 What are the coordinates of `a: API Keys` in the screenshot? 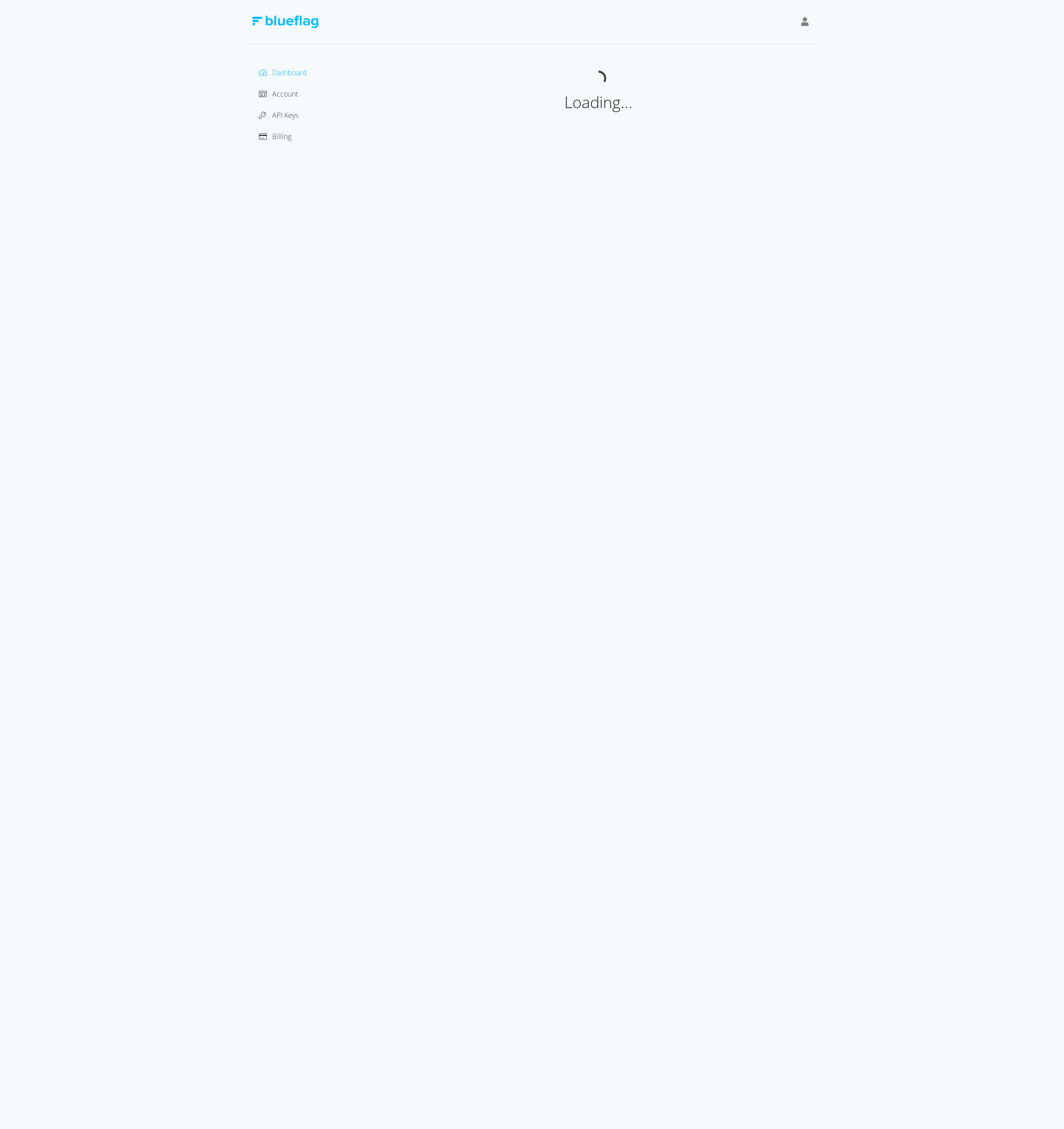 It's located at (278, 116).